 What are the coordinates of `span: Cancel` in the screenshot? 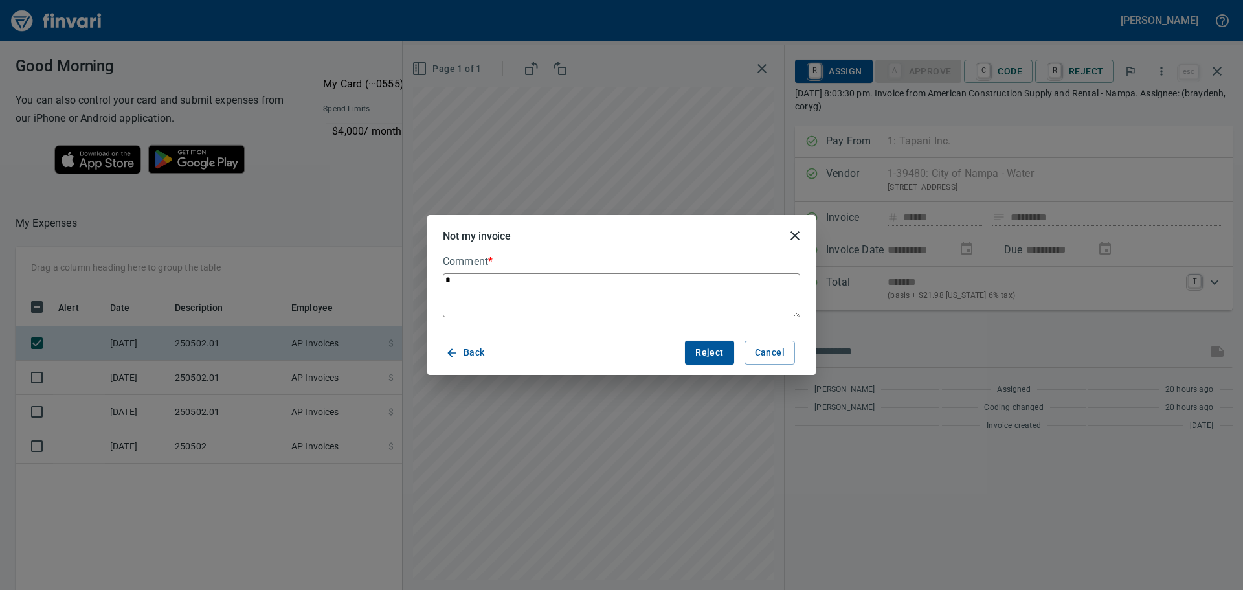 It's located at (770, 352).